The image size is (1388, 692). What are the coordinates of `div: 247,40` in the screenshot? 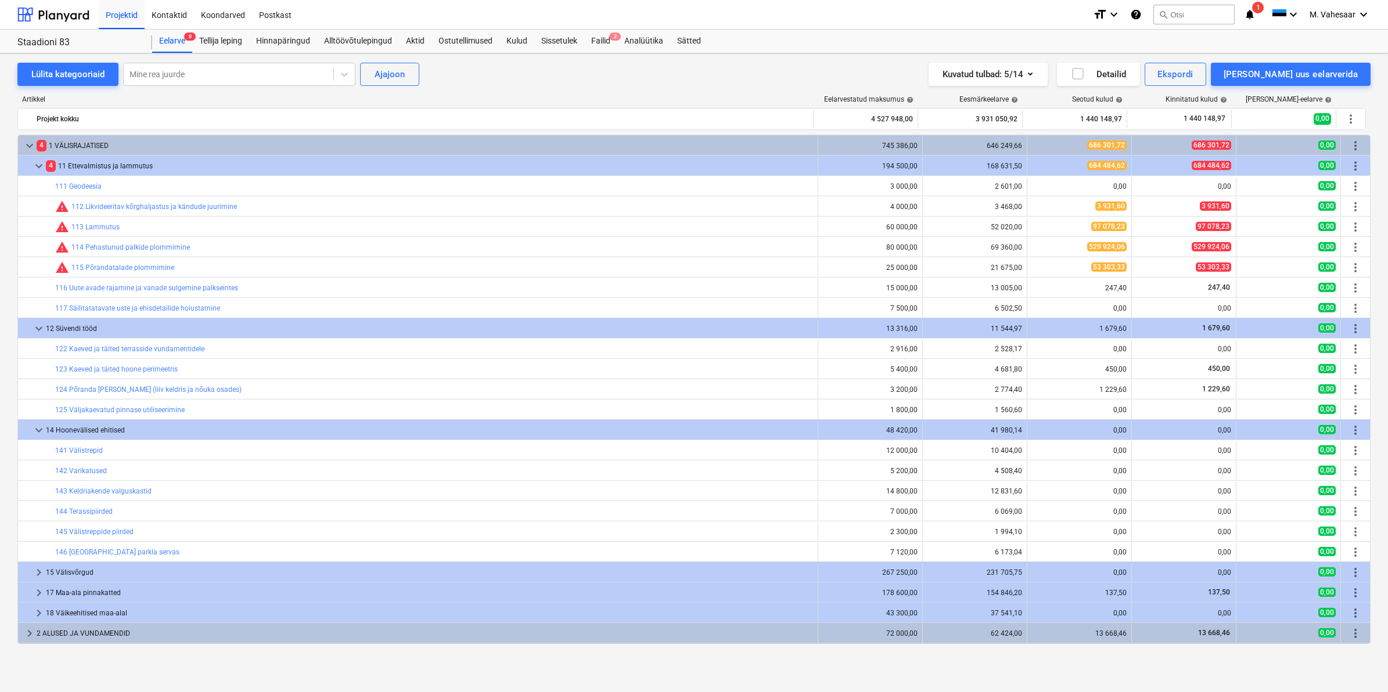 It's located at (1079, 288).